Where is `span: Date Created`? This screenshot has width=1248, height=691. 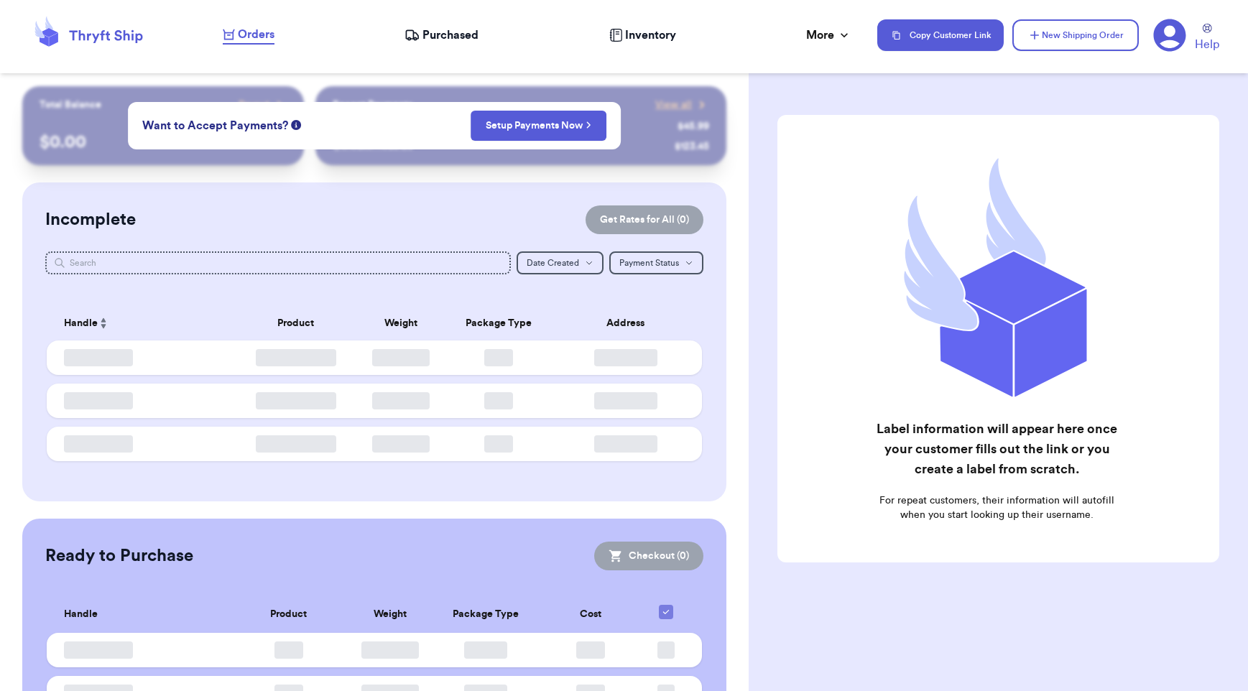 span: Date Created is located at coordinates (552, 263).